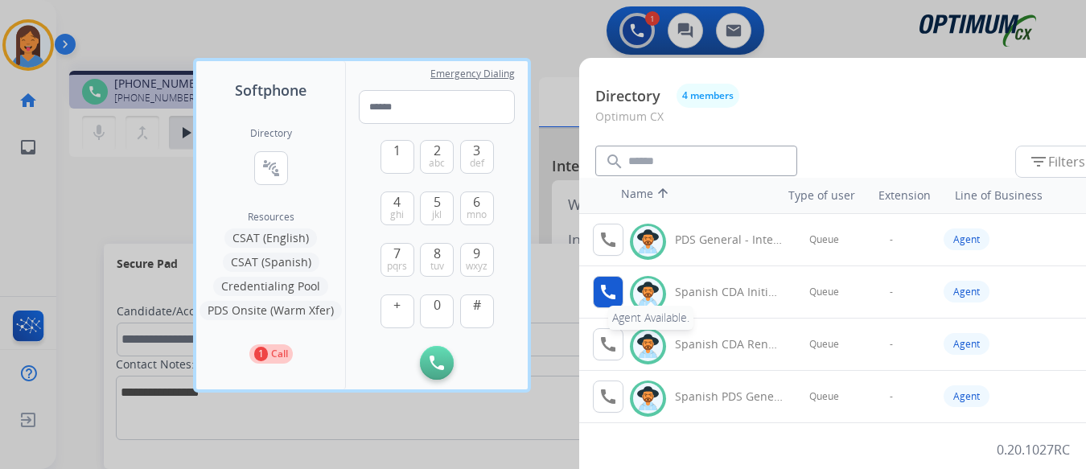 This screenshot has width=1086, height=469. Describe the element at coordinates (685, 195) in the screenshot. I see `th: Name` at that location.